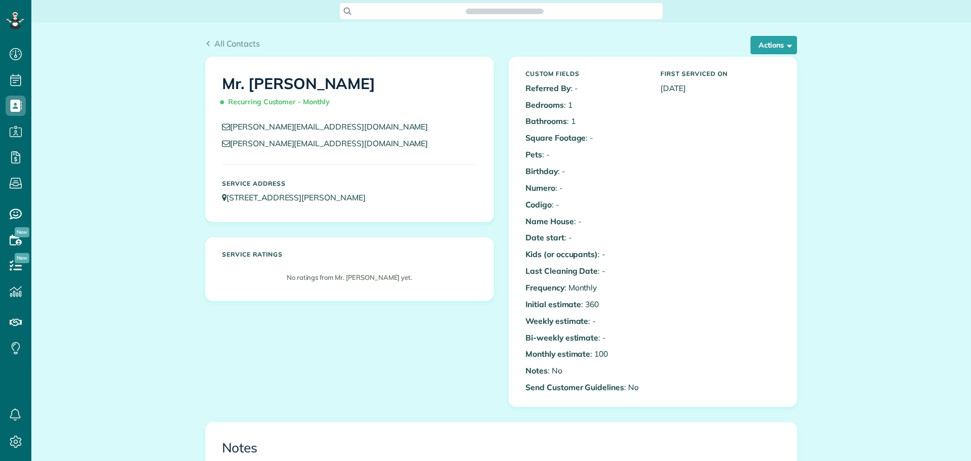 This screenshot has height=461, width=971. What do you see at coordinates (349, 183) in the screenshot?
I see `h5: Service Address` at bounding box center [349, 183].